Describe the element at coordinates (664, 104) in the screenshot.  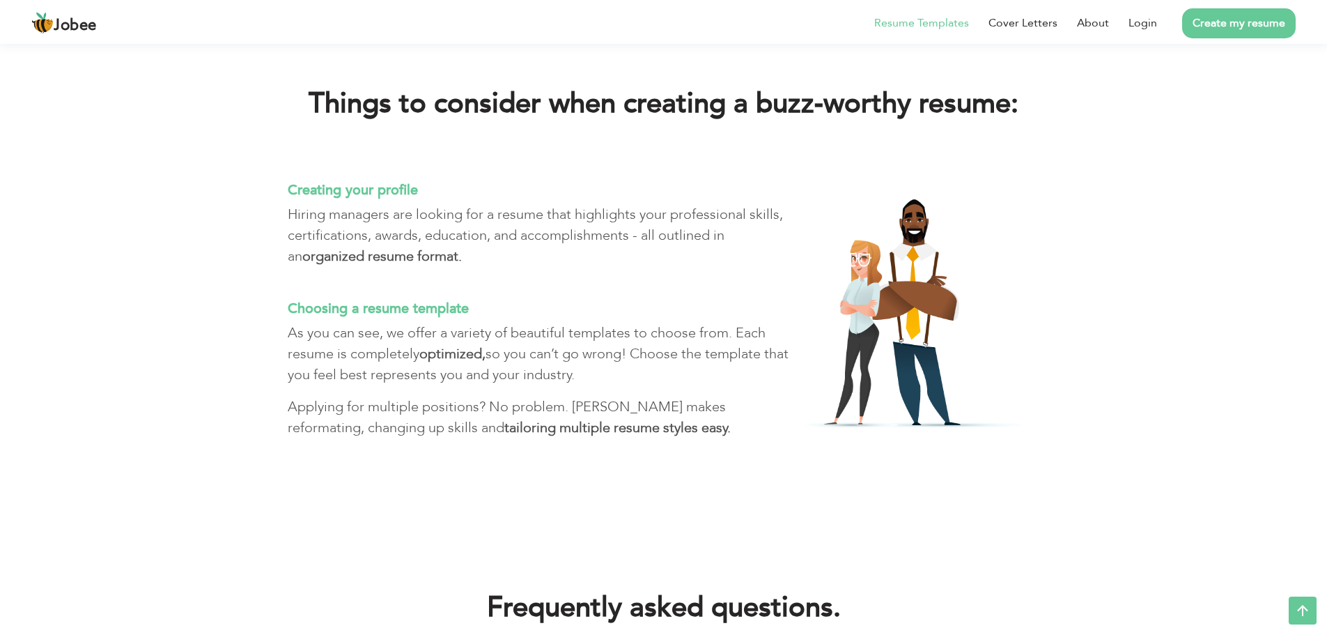
I see `h2: Things to consider when creating a buzz-worthy resume:` at that location.